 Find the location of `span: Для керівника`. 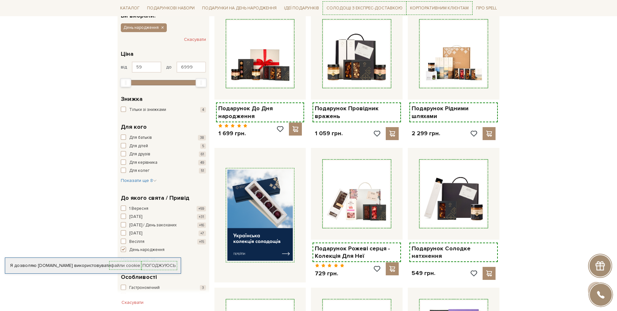

span: Для керівника is located at coordinates (143, 163).